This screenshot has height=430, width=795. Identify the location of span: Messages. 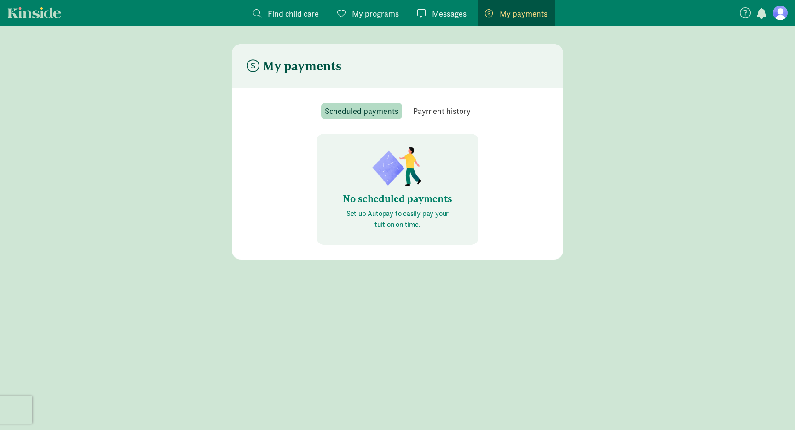
(449, 13).